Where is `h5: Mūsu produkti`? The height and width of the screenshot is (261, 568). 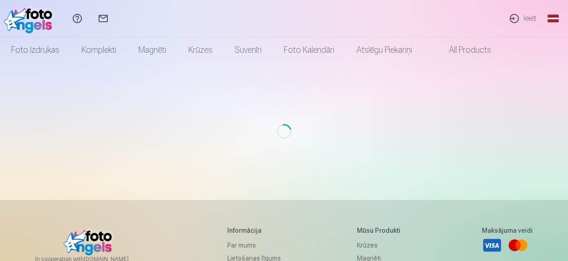
h5: Mūsu produkti is located at coordinates (381, 231).